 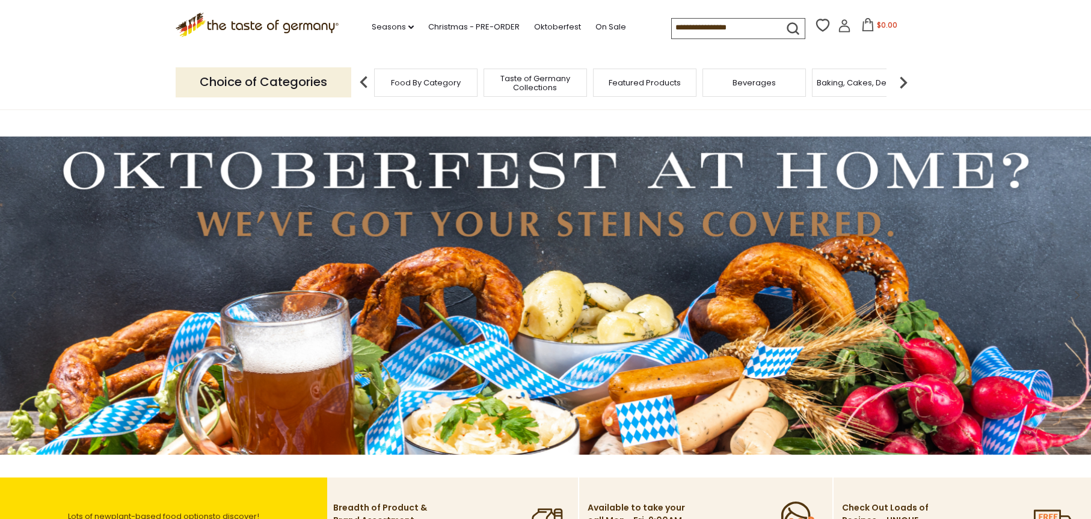 I want to click on span: Beverages, so click(x=754, y=82).